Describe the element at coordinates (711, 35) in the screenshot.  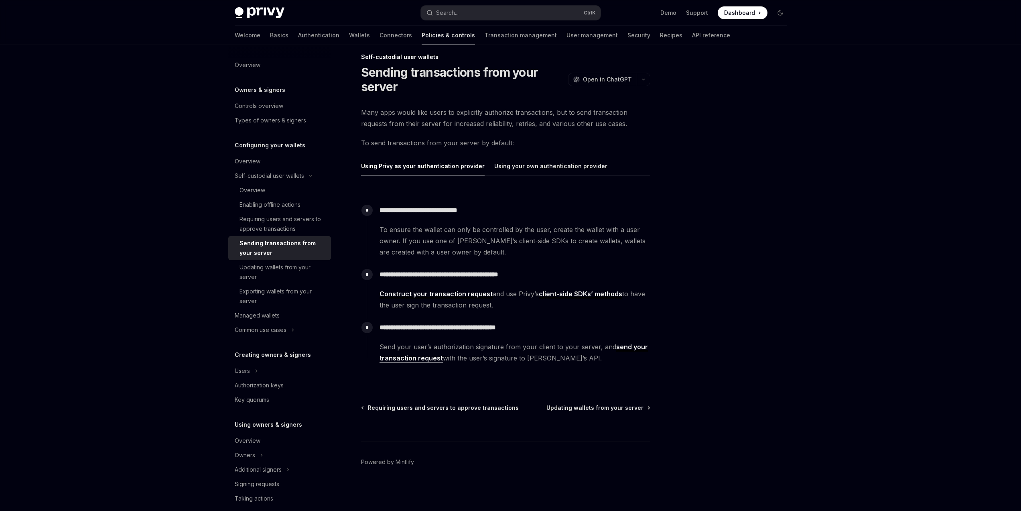
I see `a: API reference` at that location.